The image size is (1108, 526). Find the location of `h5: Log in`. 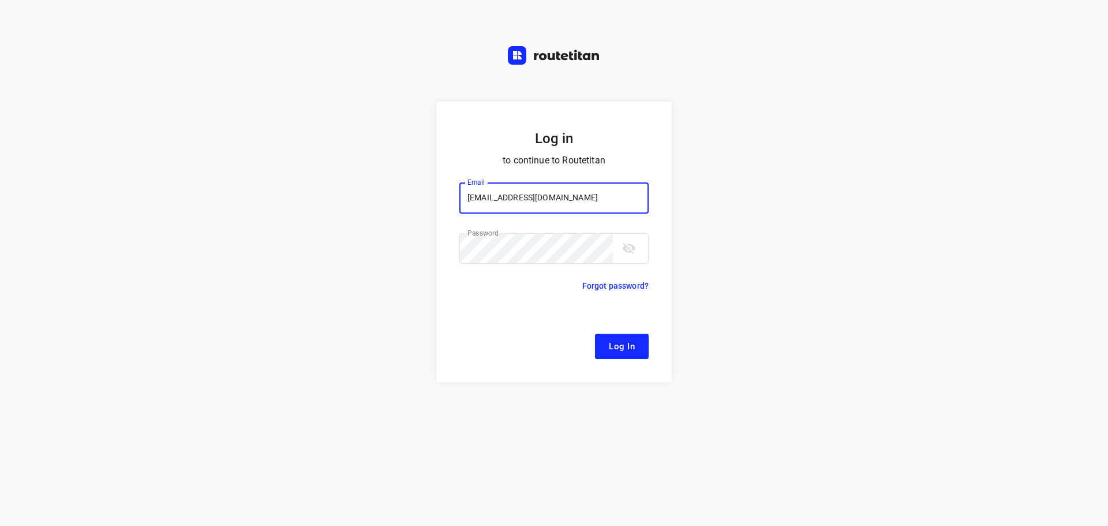

h5: Log in is located at coordinates (554, 138).